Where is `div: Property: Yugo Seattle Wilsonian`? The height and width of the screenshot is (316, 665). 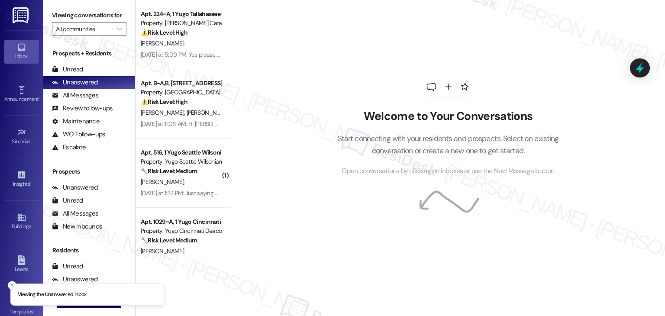
div: Property: Yugo Seattle Wilsonian is located at coordinates (181, 161).